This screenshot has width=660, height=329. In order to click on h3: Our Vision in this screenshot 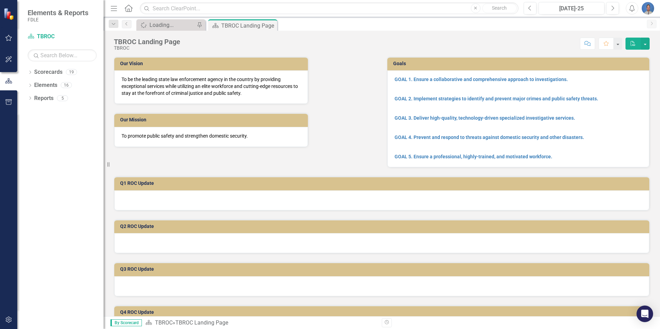, I will do `click(212, 64)`.